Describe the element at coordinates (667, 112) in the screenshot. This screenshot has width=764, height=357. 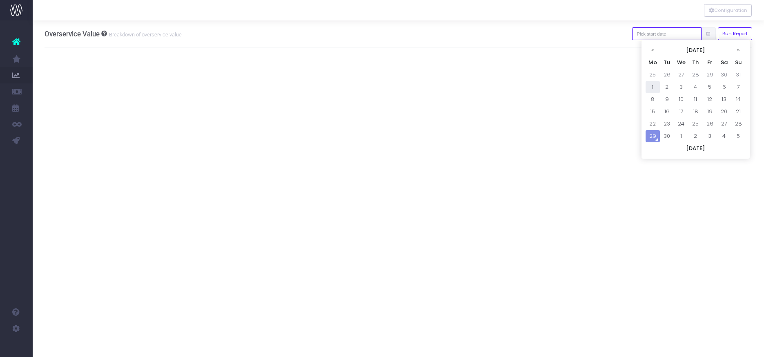
I see `td: 16` at that location.